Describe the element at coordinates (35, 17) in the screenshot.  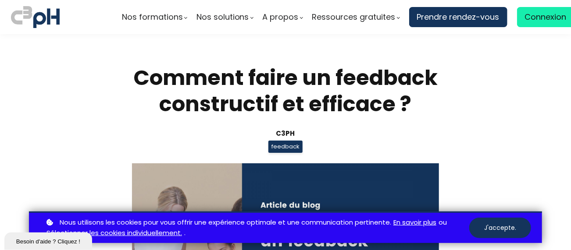
I see `img: logo C3PH` at that location.